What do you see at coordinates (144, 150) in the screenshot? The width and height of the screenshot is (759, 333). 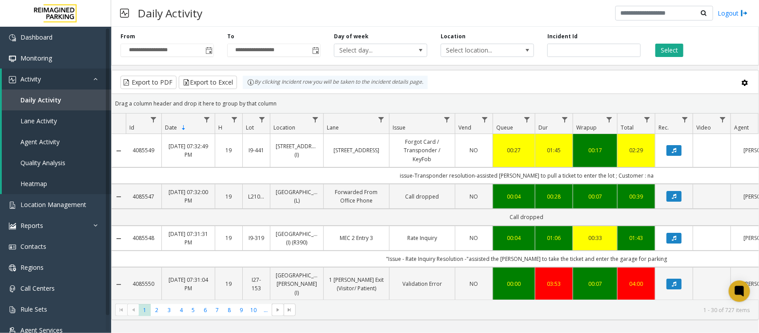 I see `a: 4085549` at bounding box center [144, 150].